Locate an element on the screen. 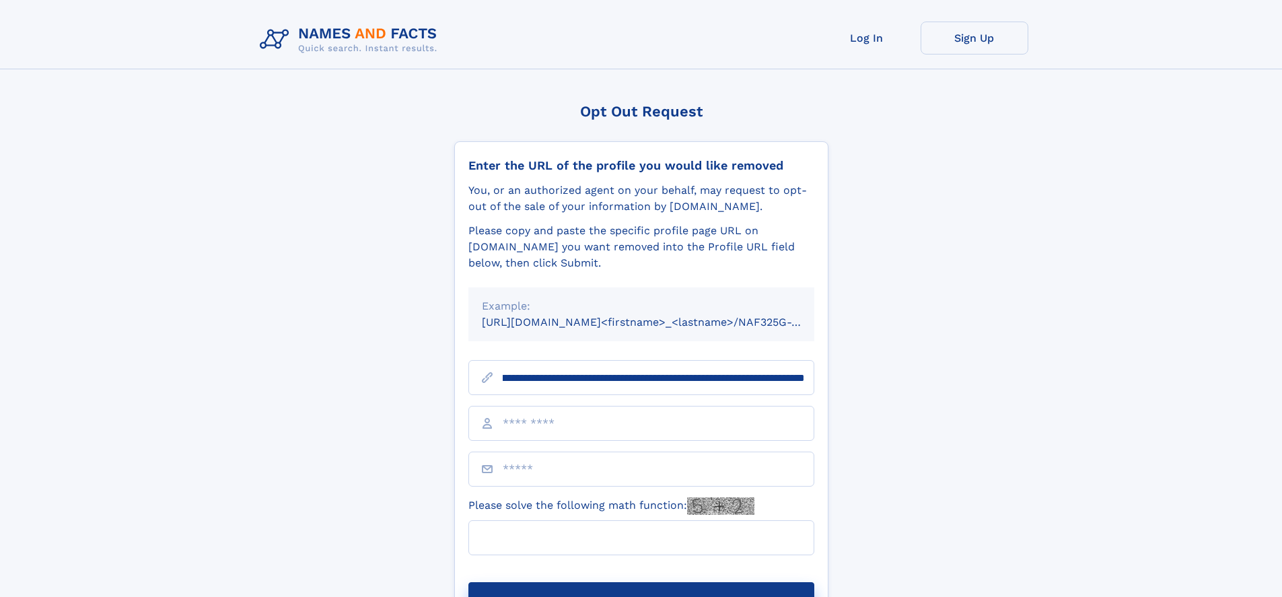 This screenshot has width=1282, height=597. img: Logo Names and Facts is located at coordinates (351, 40).